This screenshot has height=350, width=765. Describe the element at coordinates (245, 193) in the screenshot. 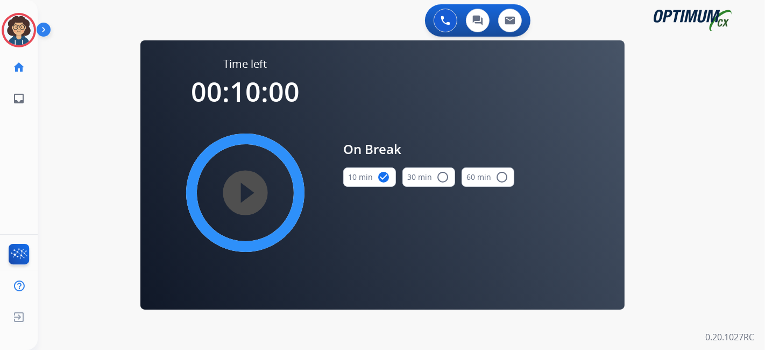

I see `mat-icon: play_circle_filled` at that location.